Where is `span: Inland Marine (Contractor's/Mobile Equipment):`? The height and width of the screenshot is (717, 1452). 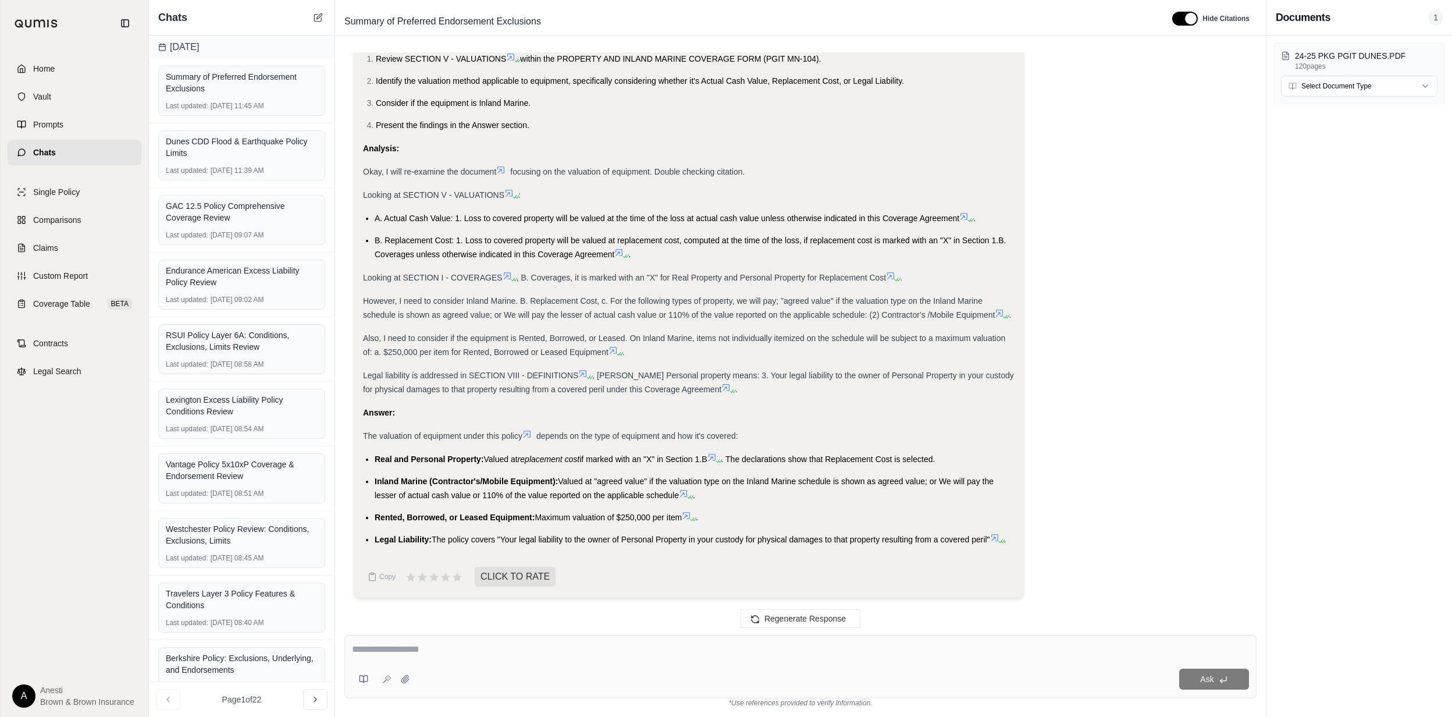 span: Inland Marine (Contractor's/Mobile Equipment): is located at coordinates (466, 481).